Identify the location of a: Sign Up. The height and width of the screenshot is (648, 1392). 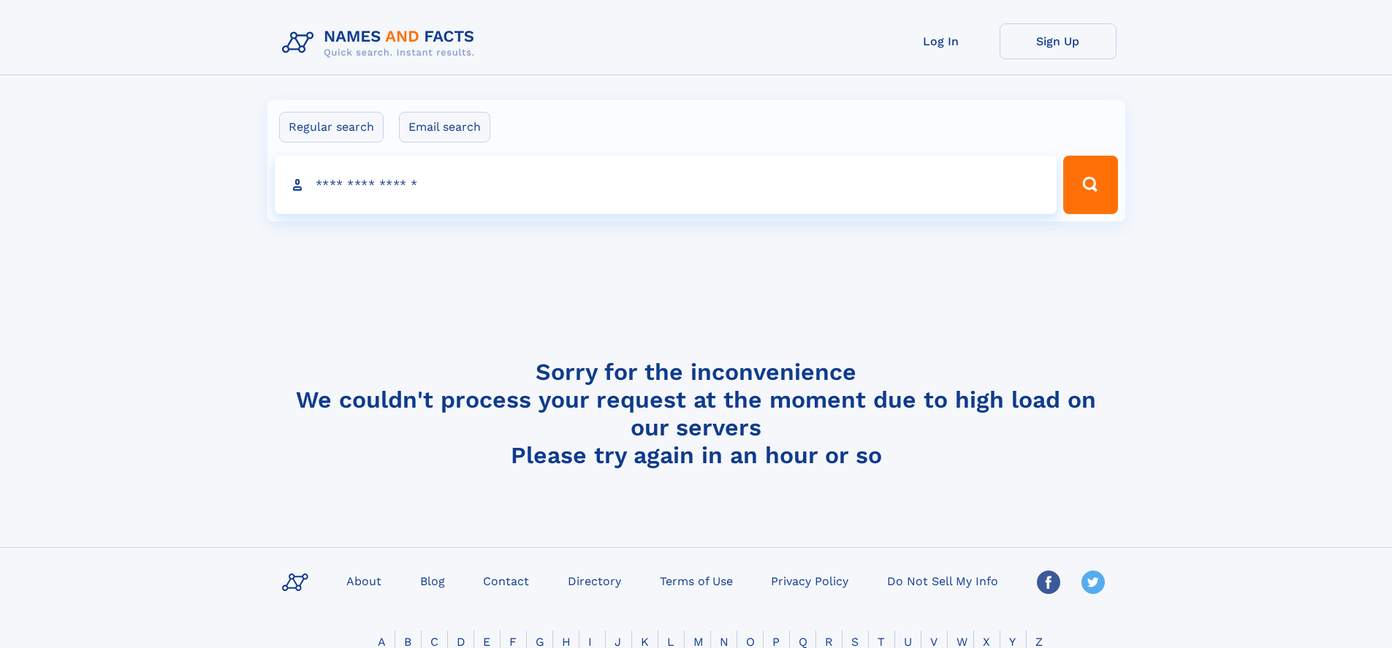
(1058, 41).